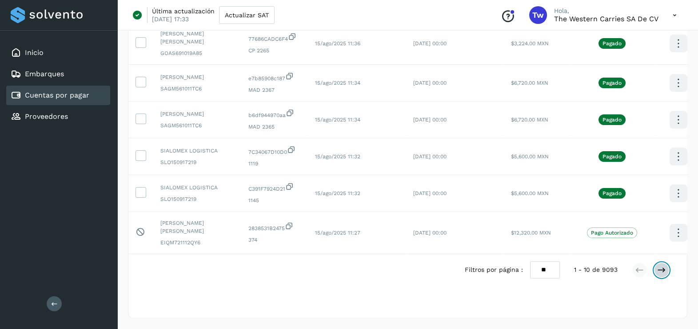 The height and width of the screenshot is (329, 698). Describe the element at coordinates (274, 77) in the screenshot. I see `span: e7b85908c187` at that location.